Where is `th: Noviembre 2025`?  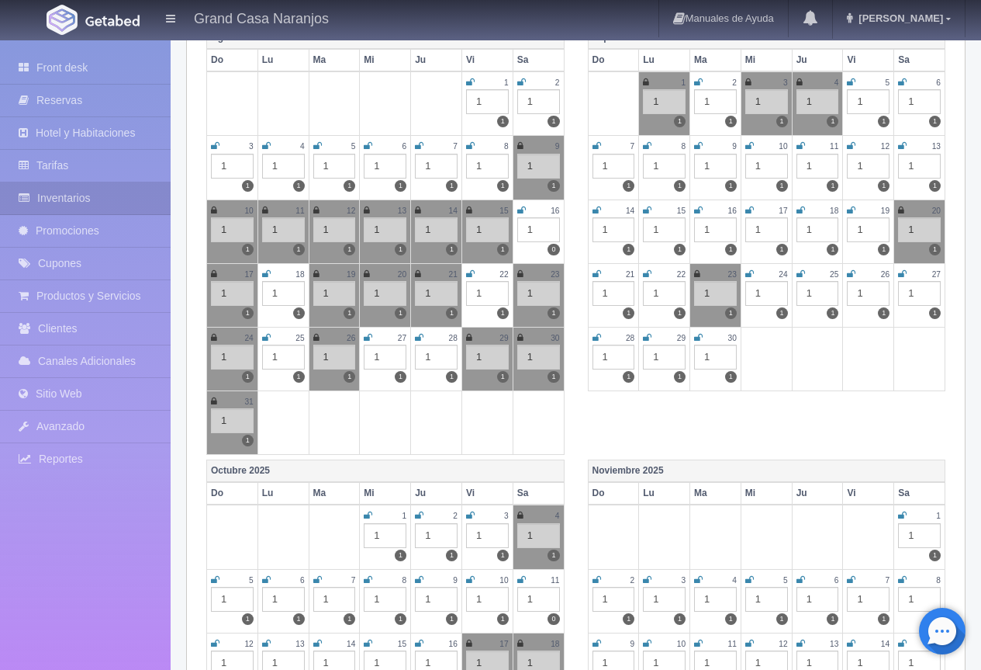
th: Noviembre 2025 is located at coordinates (767, 471).